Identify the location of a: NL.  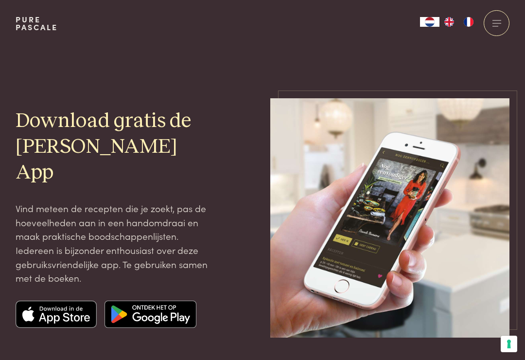
(430, 22).